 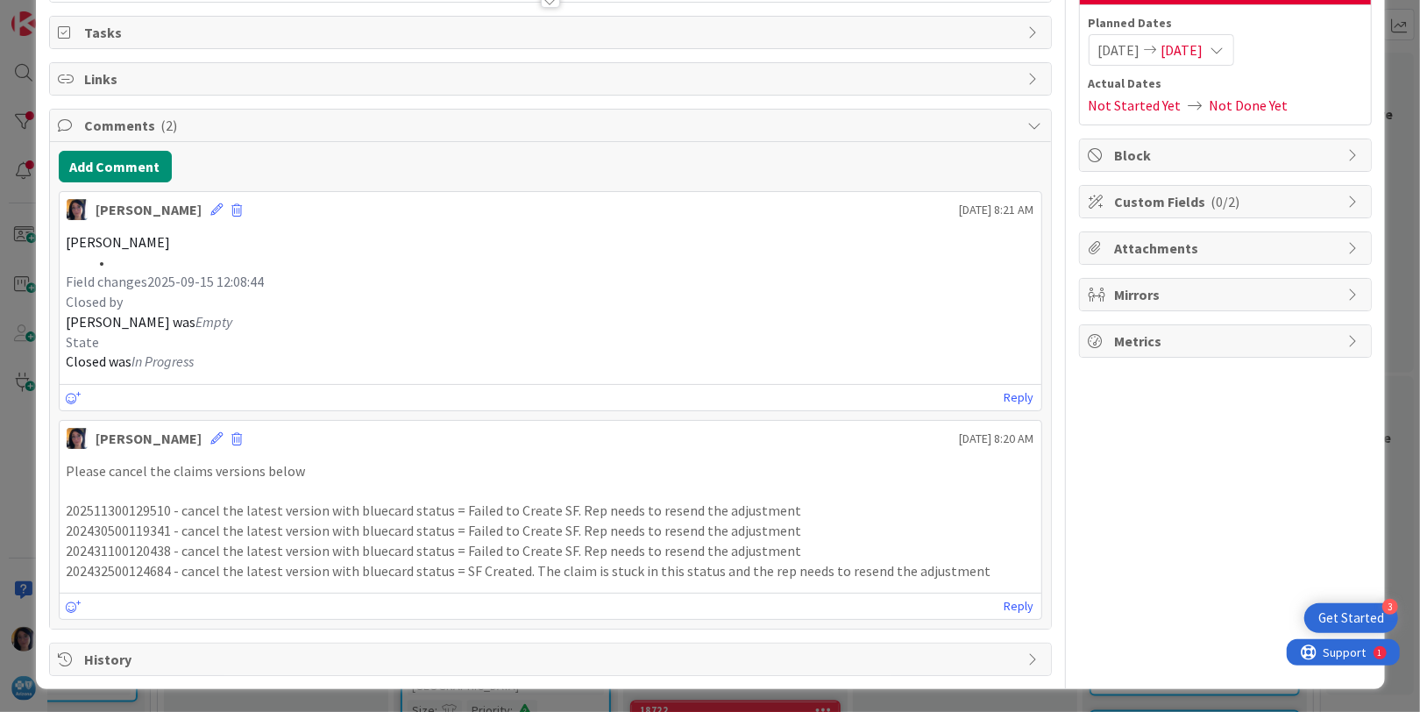 What do you see at coordinates (551, 510) in the screenshot?
I see `p: 202511300129510 - cancel the latest version with bluecard status = Failed to Create SF. Rep needs...` at bounding box center [551, 510].